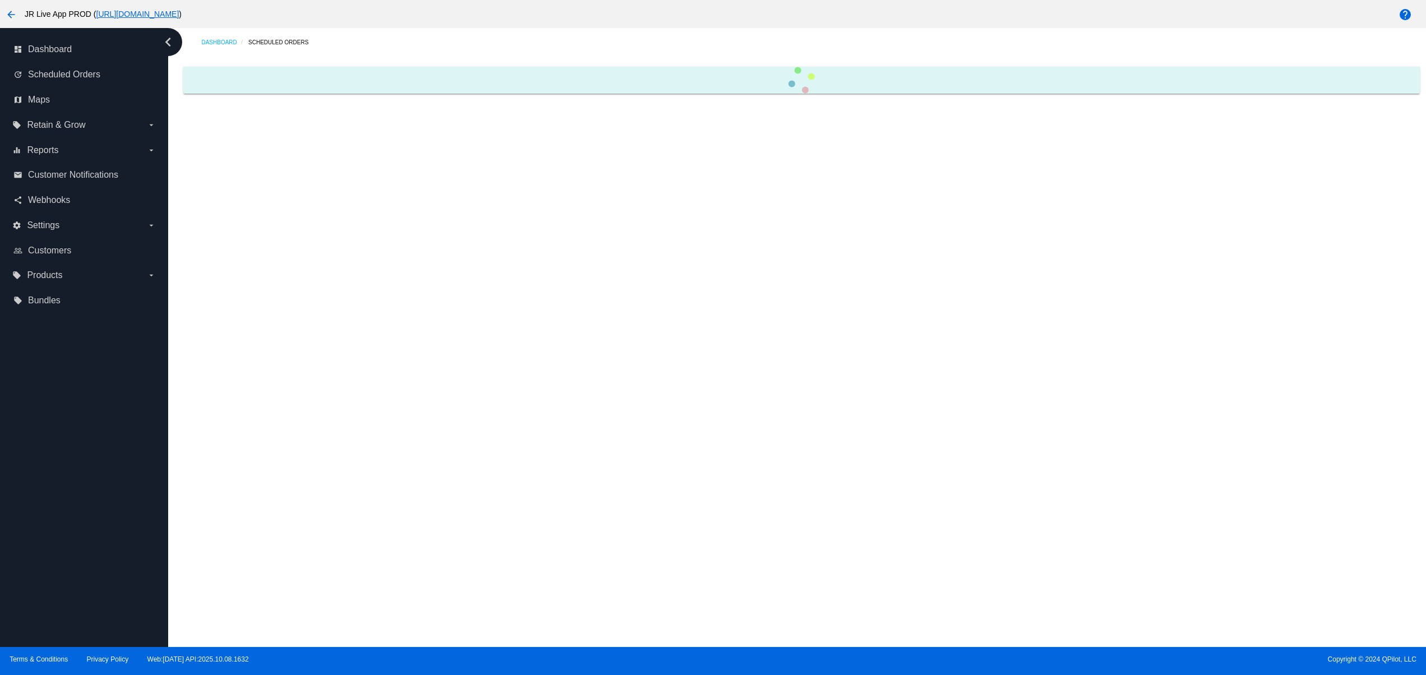 The width and height of the screenshot is (1426, 675). Describe the element at coordinates (85, 75) in the screenshot. I see `a: update Scheduled Orders` at that location.